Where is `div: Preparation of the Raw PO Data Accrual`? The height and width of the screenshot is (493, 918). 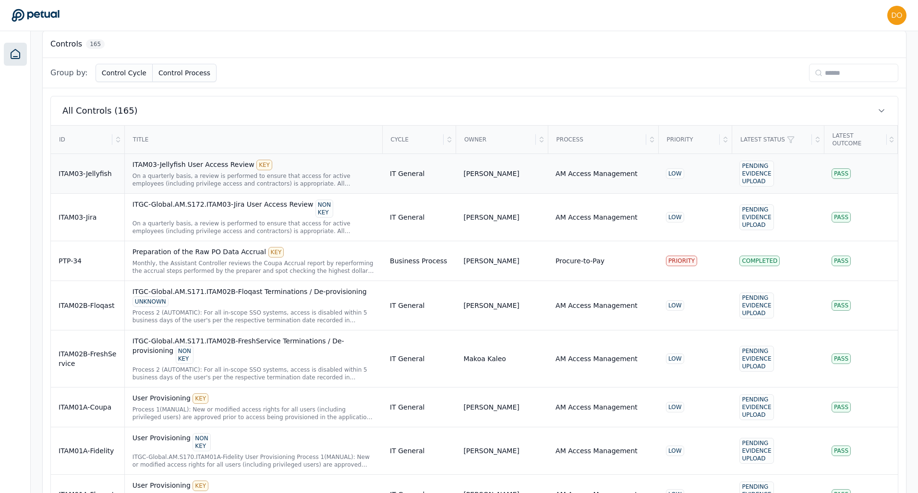
div: Preparation of the Raw PO Data Accrual is located at coordinates (253, 252).